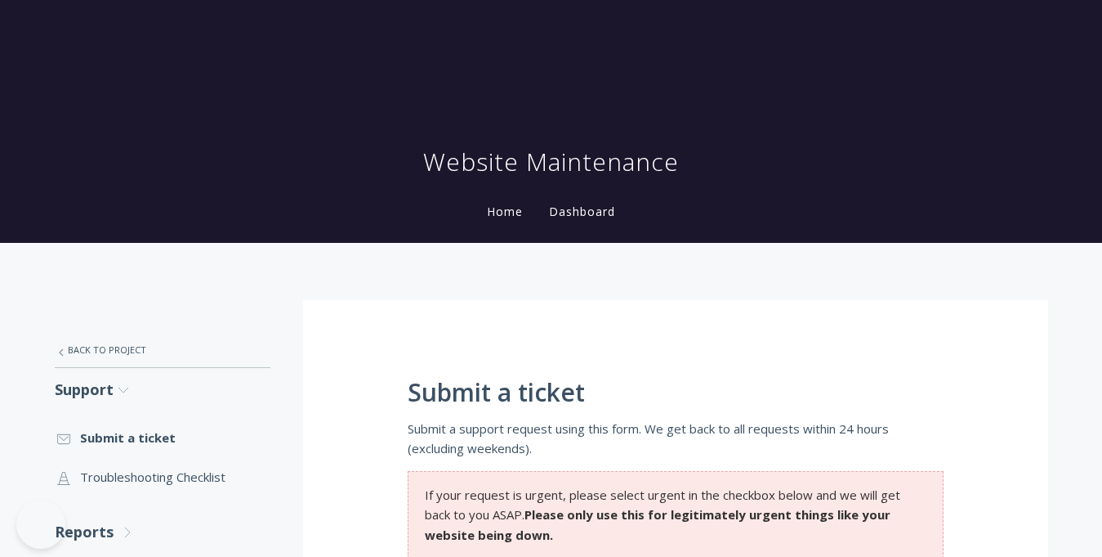  I want to click on a: Home, so click(505, 211).